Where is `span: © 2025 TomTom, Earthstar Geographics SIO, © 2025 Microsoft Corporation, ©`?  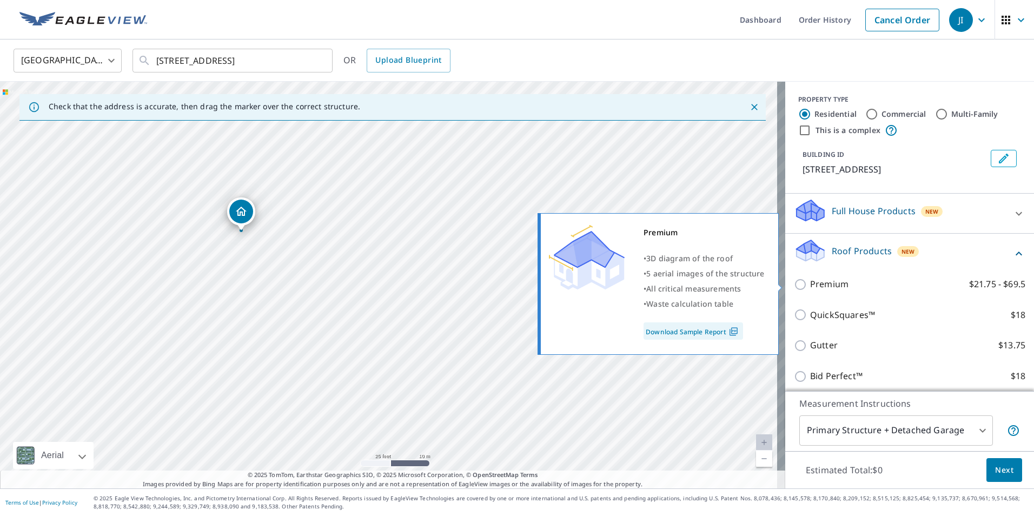
span: © 2025 TomTom, Earthstar Geographics SIO, © 2025 Microsoft Corporation, © is located at coordinates (393, 475).